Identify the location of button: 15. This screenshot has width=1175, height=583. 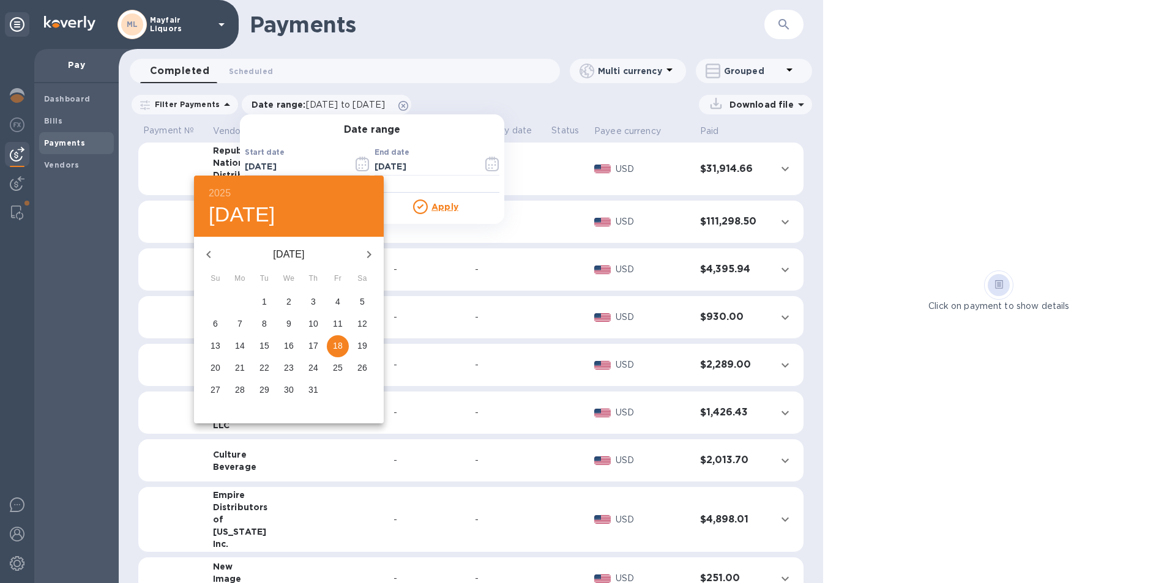
(264, 346).